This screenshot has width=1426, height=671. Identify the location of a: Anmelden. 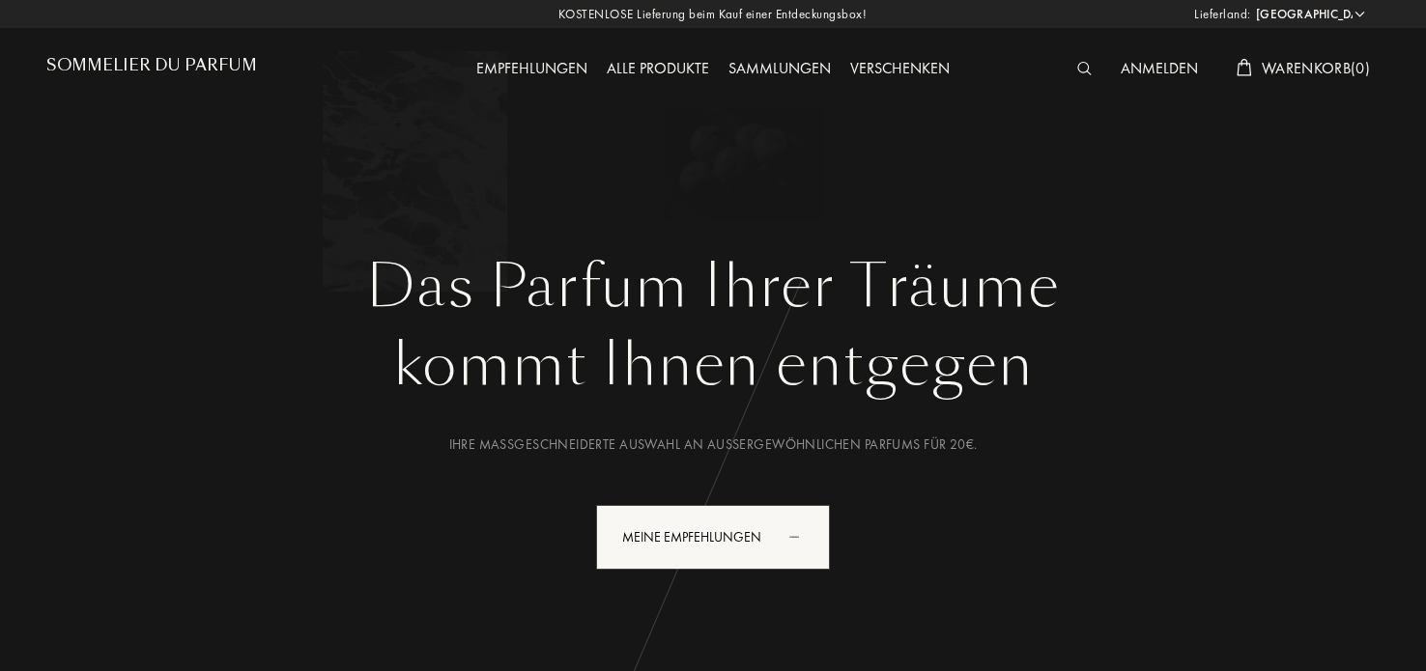
(1159, 68).